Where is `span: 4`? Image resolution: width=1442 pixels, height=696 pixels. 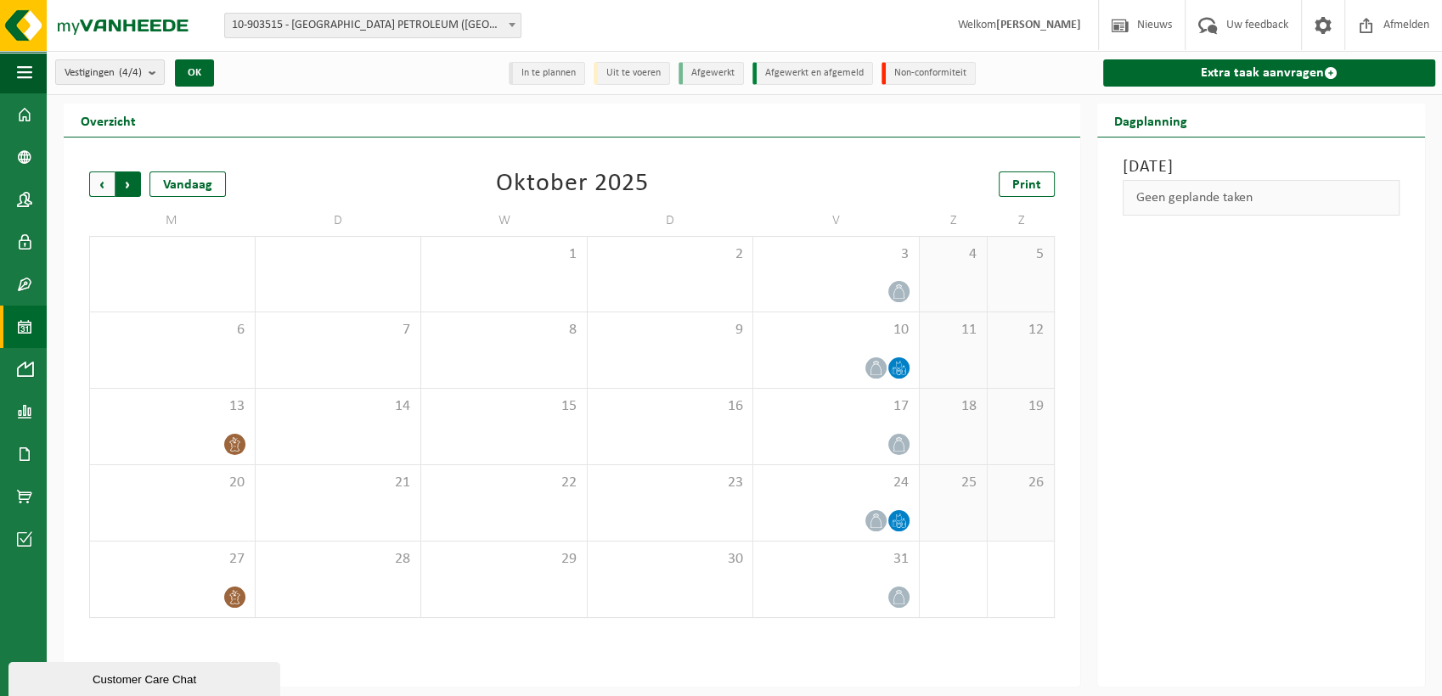
span: 4 is located at coordinates (953, 255).